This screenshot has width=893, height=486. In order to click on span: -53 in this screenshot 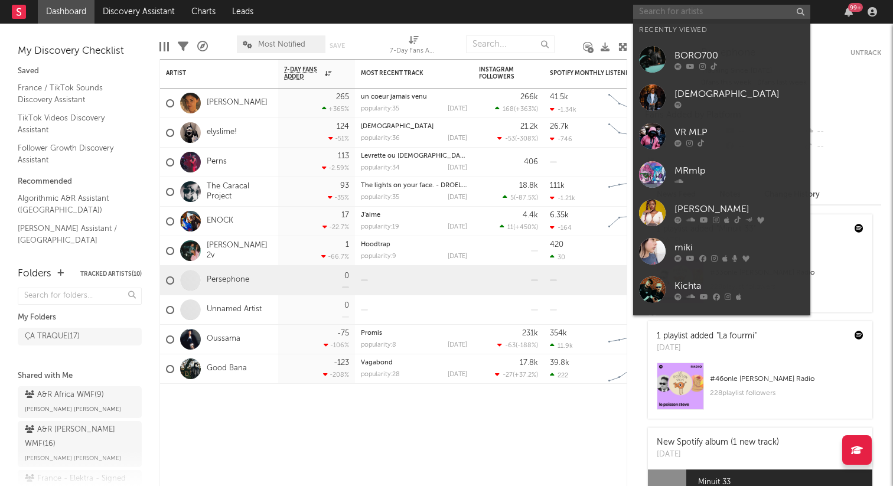, I will do `click(510, 139)`.